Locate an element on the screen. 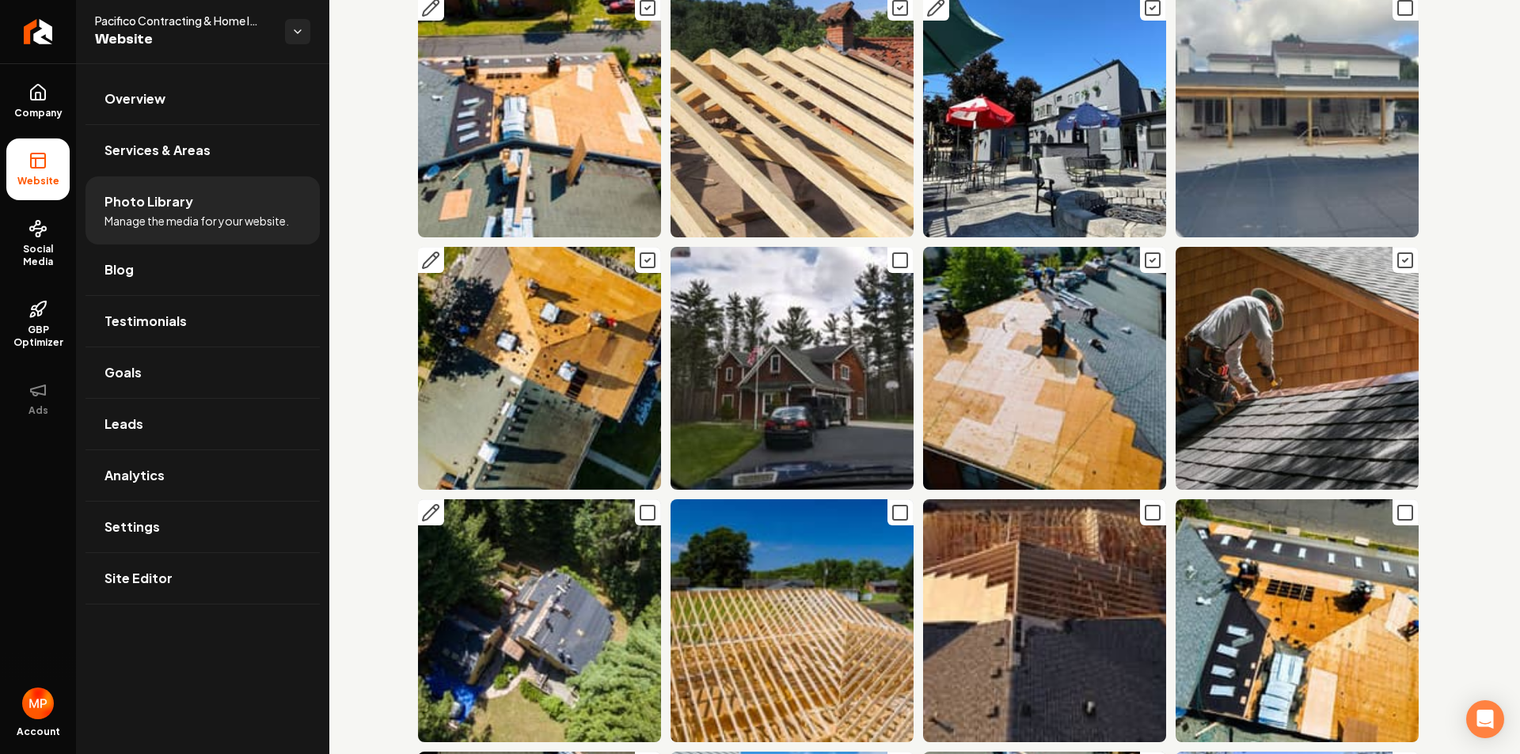 This screenshot has width=1520, height=754. a: GBP Optimizer is located at coordinates (38, 325).